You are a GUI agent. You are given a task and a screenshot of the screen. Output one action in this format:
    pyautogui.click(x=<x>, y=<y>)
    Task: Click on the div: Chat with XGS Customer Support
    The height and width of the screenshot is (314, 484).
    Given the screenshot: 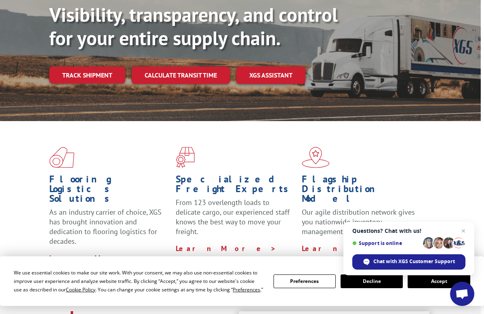 What is the action you would take?
    pyautogui.click(x=408, y=262)
    